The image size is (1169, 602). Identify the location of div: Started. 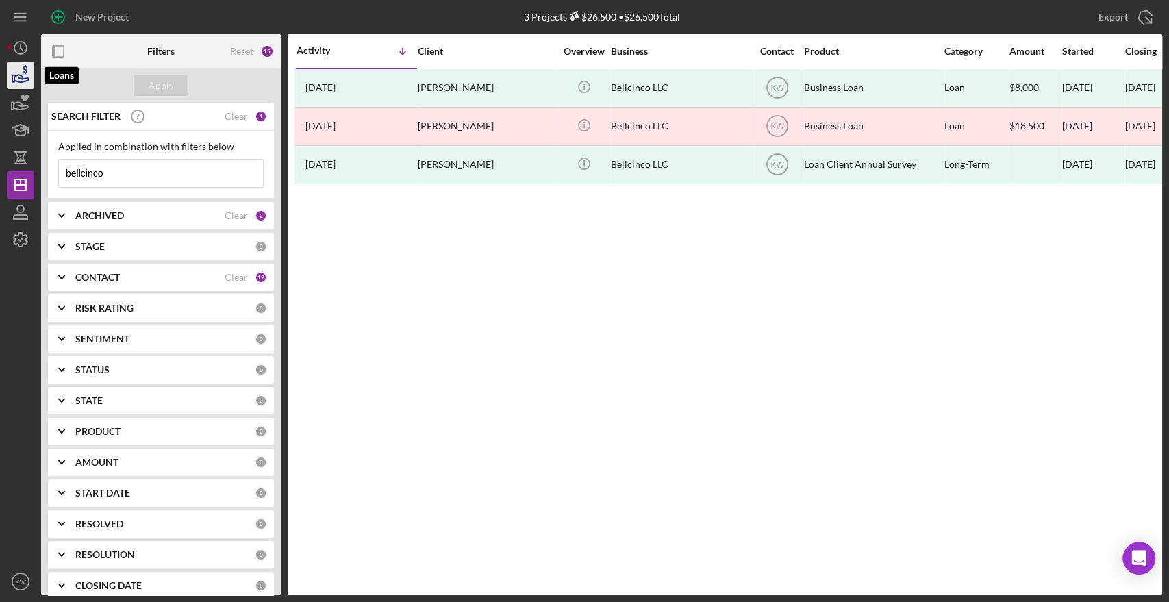
(1093, 51).